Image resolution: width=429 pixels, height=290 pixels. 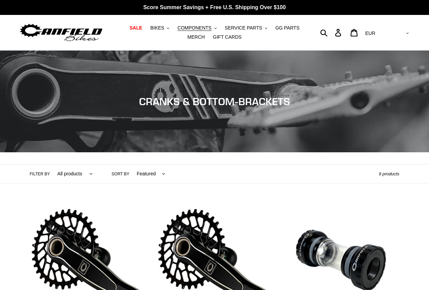 What do you see at coordinates (227, 37) in the screenshot?
I see `a: GIFT CARDS` at bounding box center [227, 37].